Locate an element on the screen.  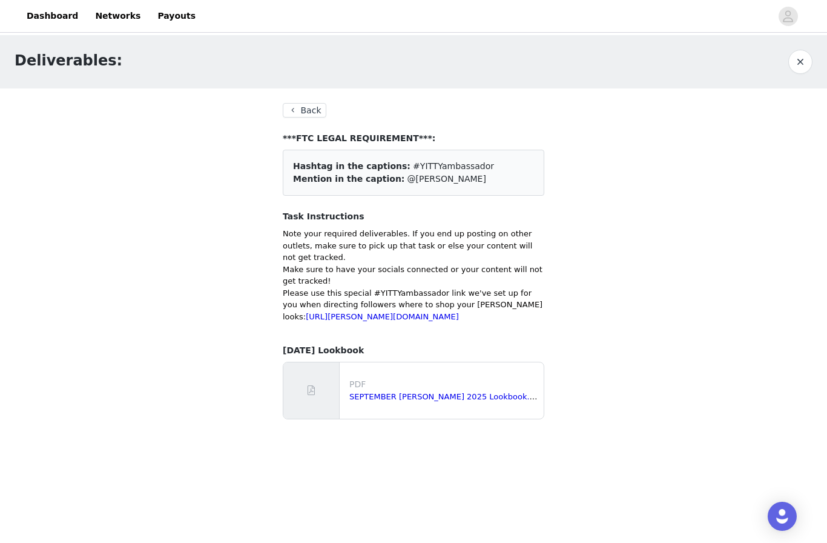
span: #YITTYambassador is located at coordinates (454, 166).